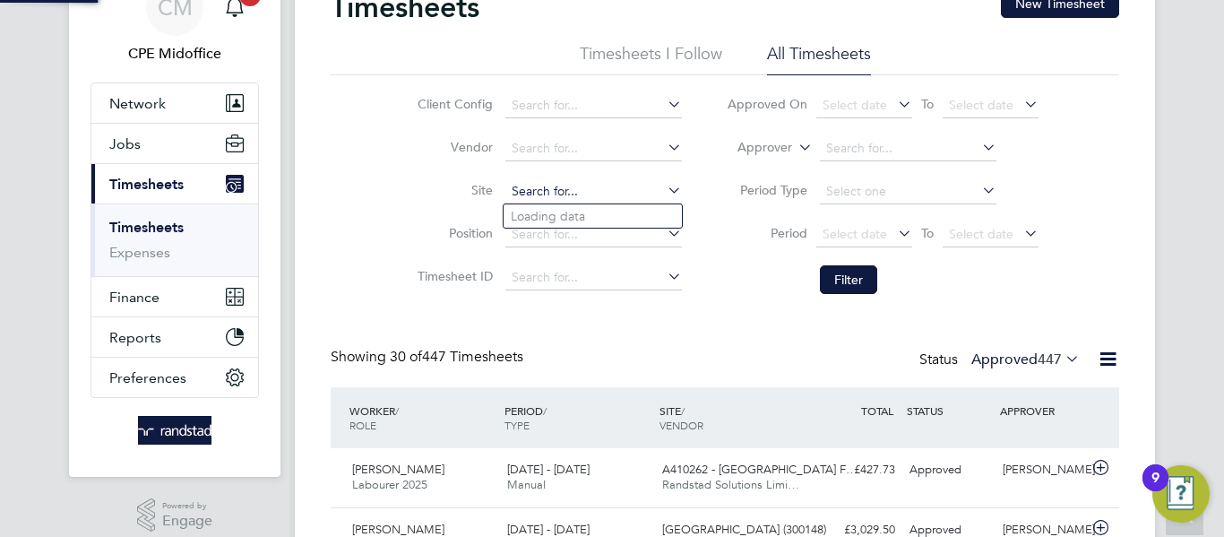  I want to click on button: Filter, so click(848, 279).